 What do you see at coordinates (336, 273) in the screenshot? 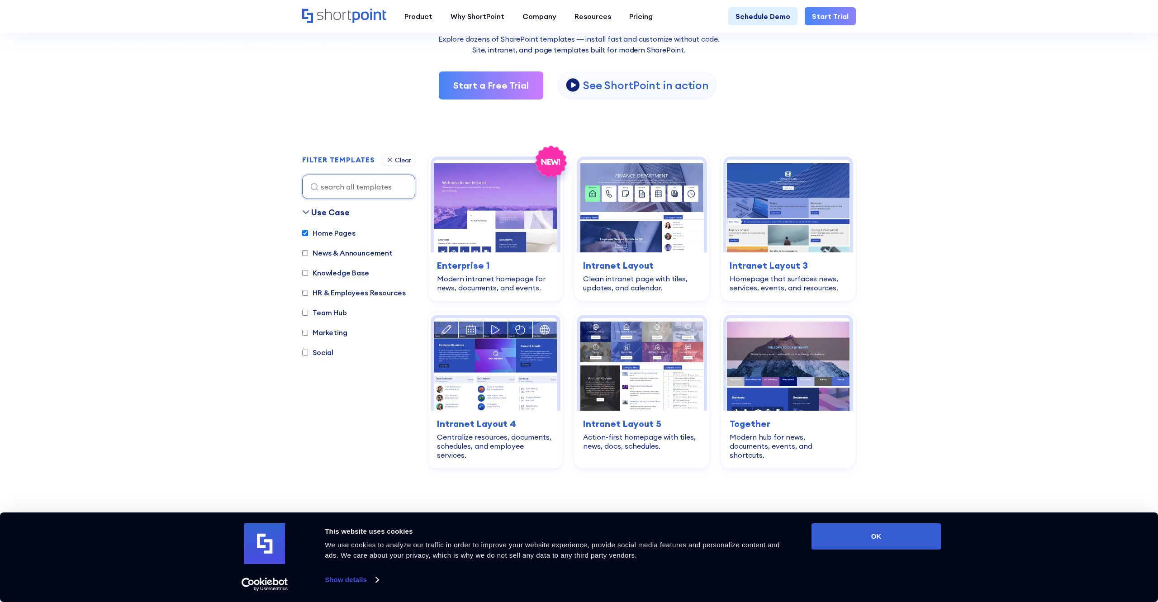
I see `label: Knowledge Base` at bounding box center [336, 273].